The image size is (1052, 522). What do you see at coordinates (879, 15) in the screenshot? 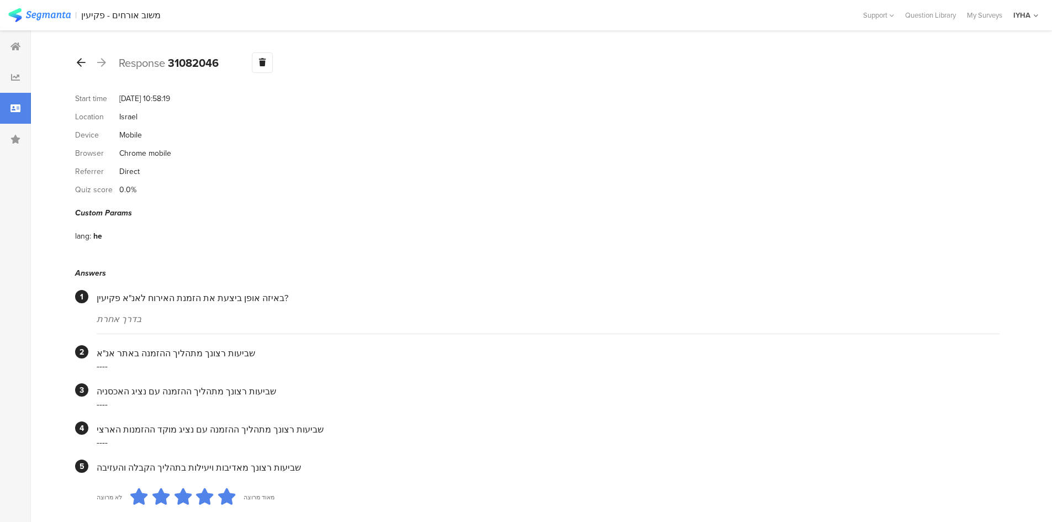
I see `div: Support` at bounding box center [879, 15].